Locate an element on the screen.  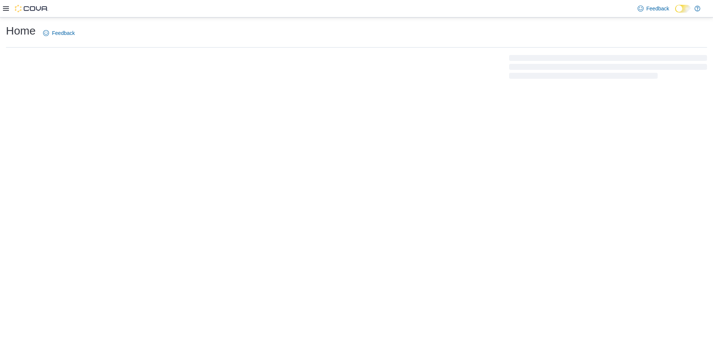
input: Dark Mode is located at coordinates (683, 9).